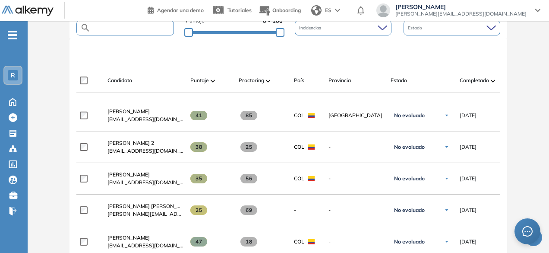 The image size is (549, 253). Describe the element at coordinates (328, 10) in the screenshot. I see `span: ES` at that location.